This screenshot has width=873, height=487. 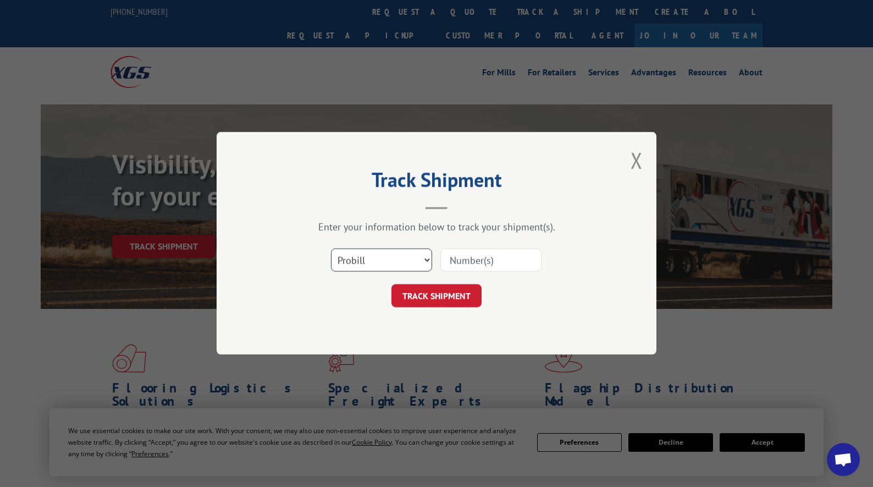 What do you see at coordinates (843, 459) in the screenshot?
I see `div: Open chat` at bounding box center [843, 459].